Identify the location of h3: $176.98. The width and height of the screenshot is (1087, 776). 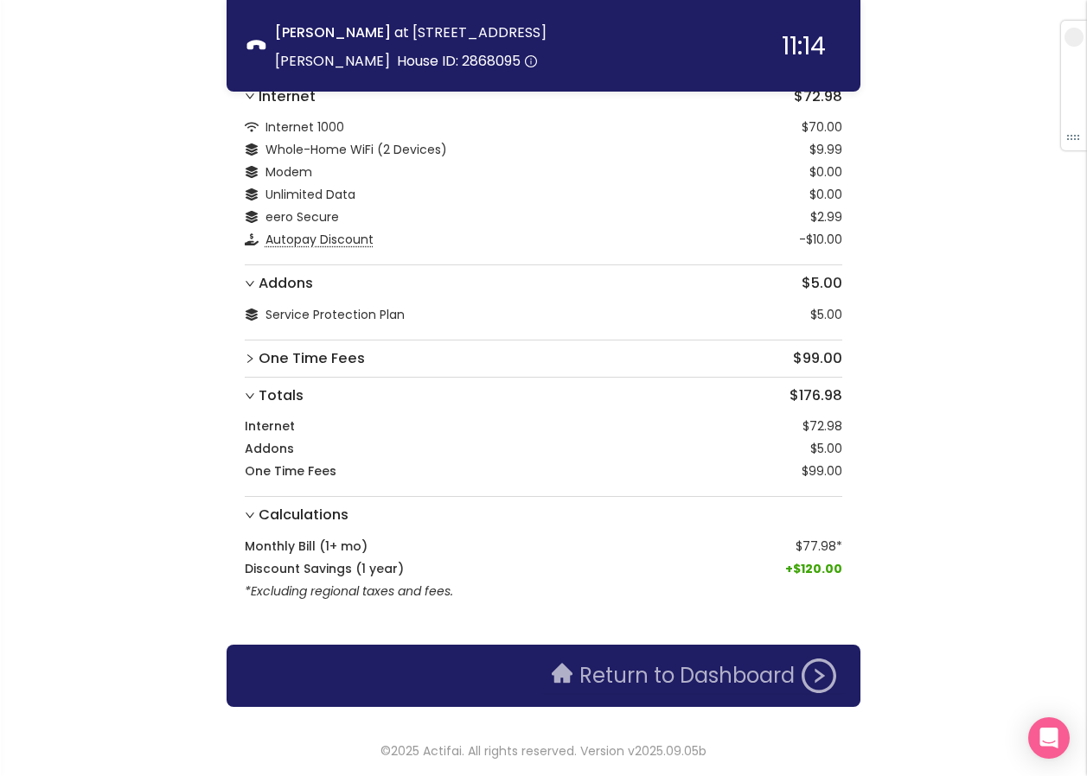
(550, 396).